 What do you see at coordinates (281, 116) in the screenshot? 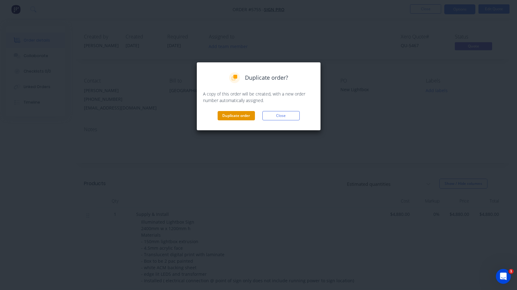
I see `button: Close` at bounding box center [281, 116].